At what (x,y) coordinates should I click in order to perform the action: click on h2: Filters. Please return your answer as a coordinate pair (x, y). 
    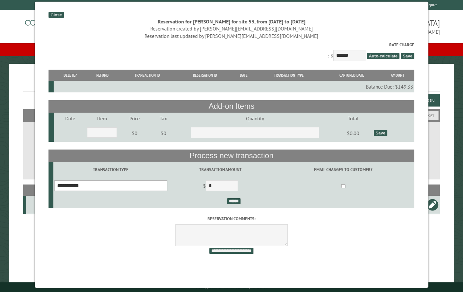
    Looking at the image, I should click on (231, 115).